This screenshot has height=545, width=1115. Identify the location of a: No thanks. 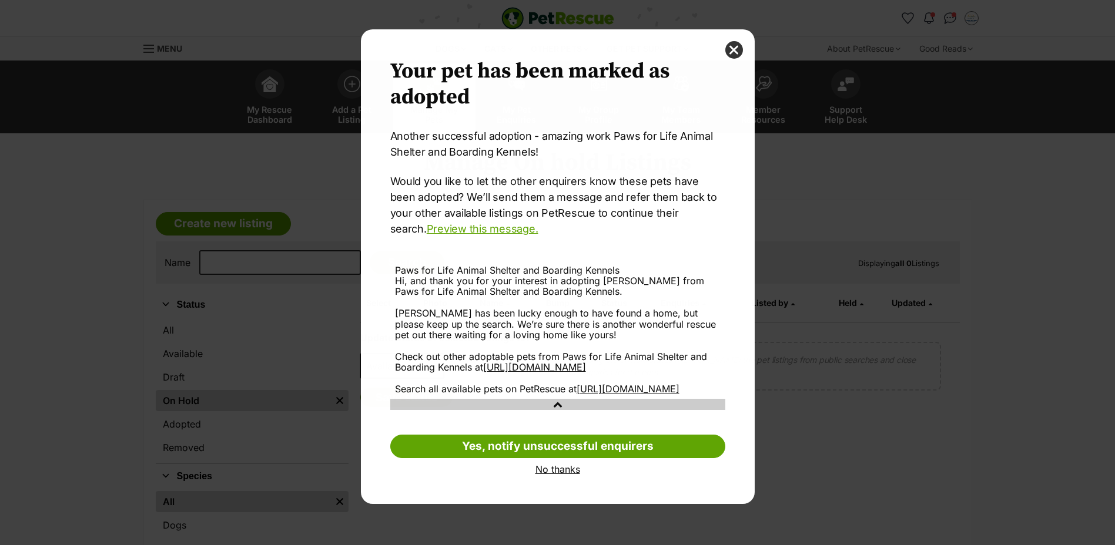
(558, 470).